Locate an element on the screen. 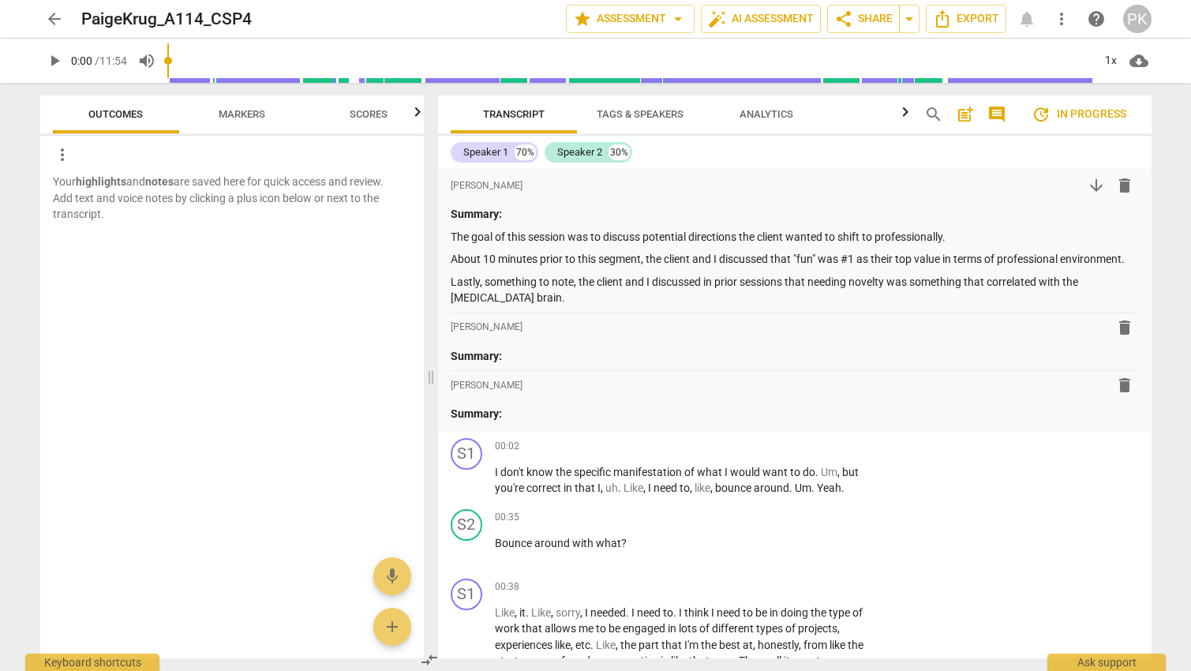 The width and height of the screenshot is (1191, 671). button: Play is located at coordinates (54, 61).